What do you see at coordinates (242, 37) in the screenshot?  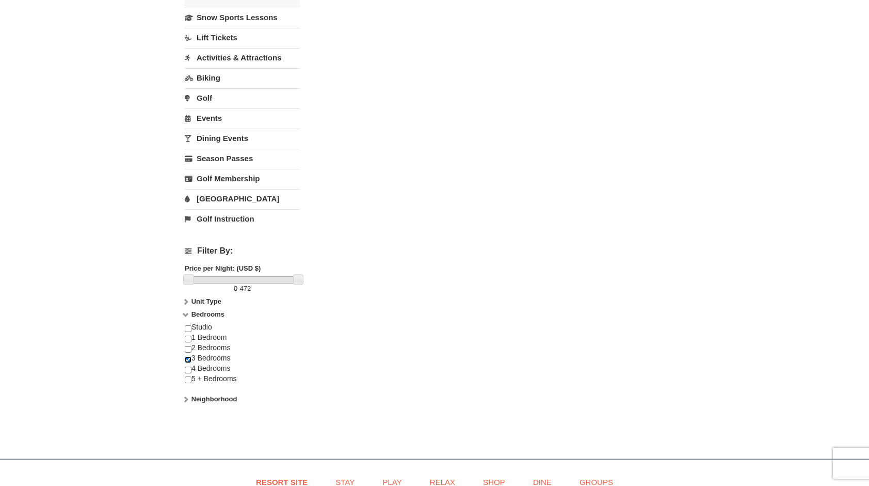 I see `a: Lift Tickets` at bounding box center [242, 37].